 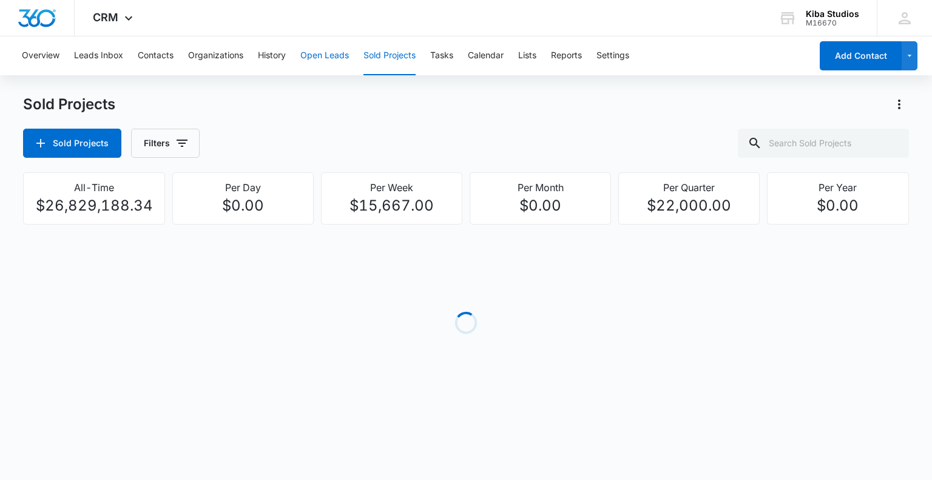 I want to click on button: Lists, so click(x=527, y=56).